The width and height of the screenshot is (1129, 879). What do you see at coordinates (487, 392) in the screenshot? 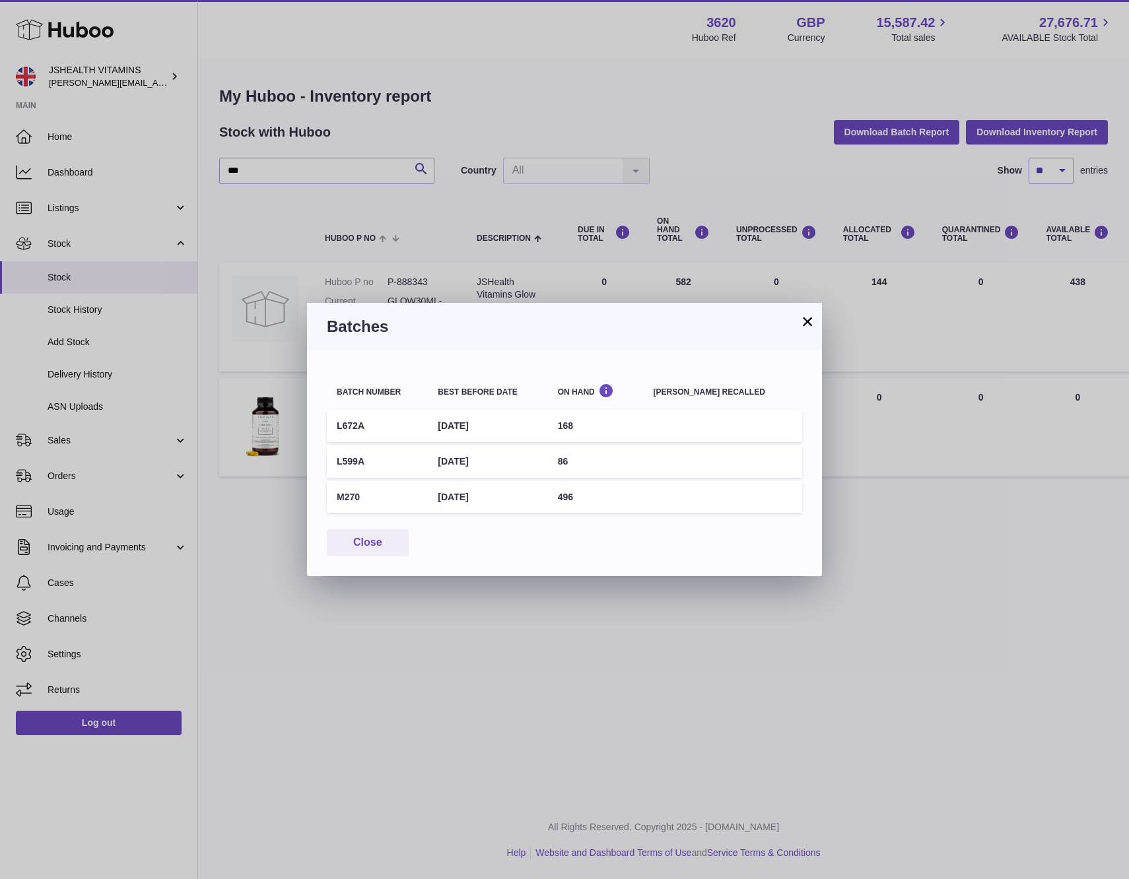
I see `div: Best before date` at bounding box center [487, 392].